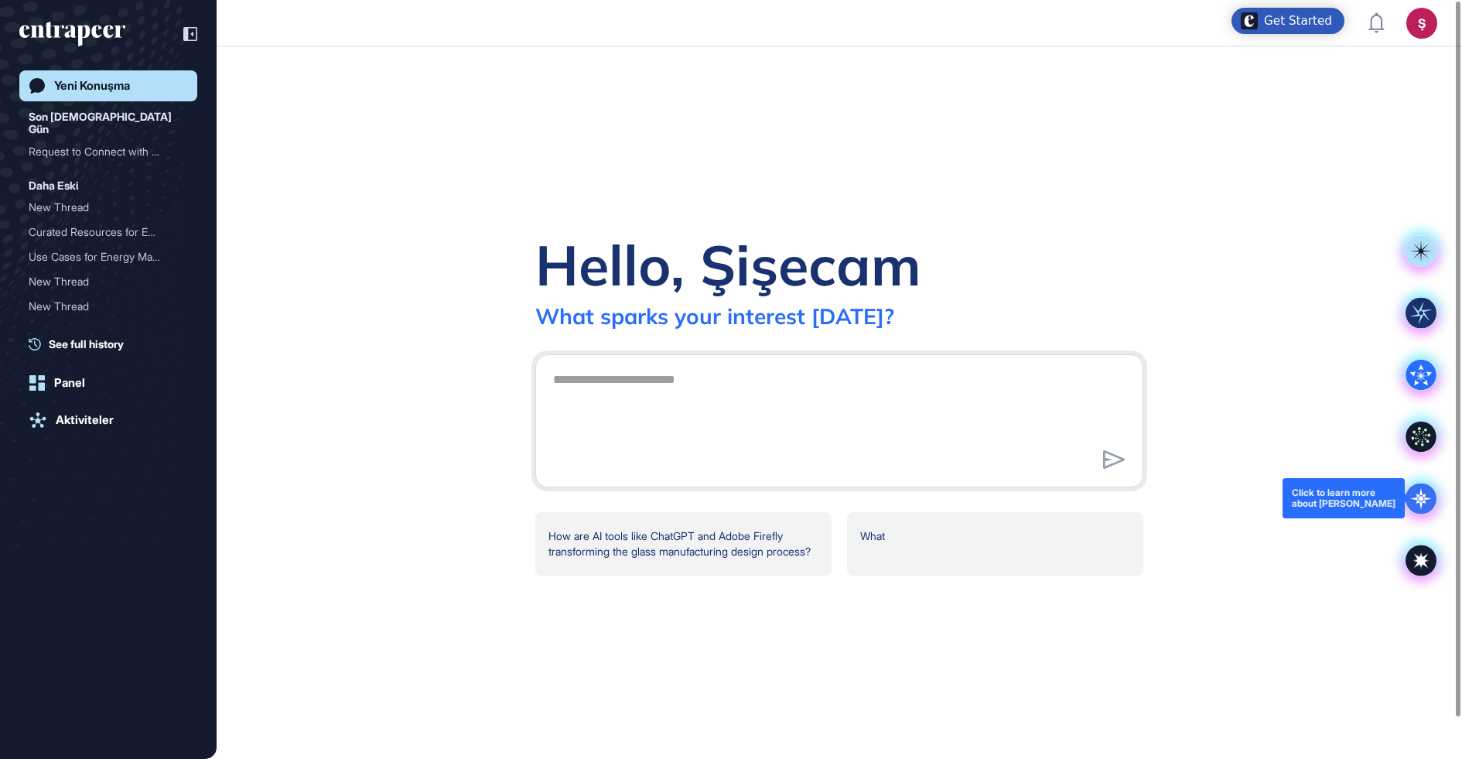  What do you see at coordinates (113, 343) in the screenshot?
I see `a: See full history` at bounding box center [113, 343].